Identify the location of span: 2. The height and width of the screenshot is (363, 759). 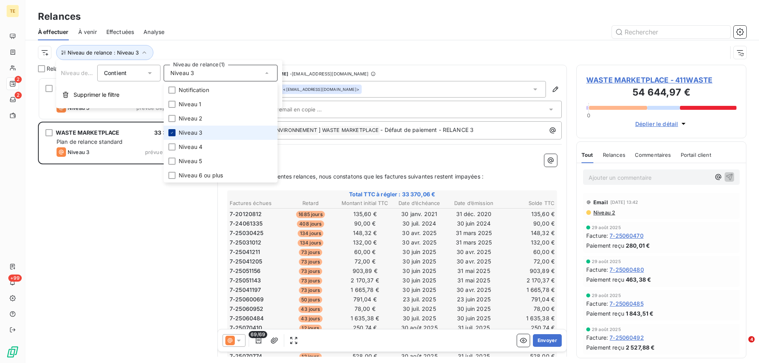
(18, 95).